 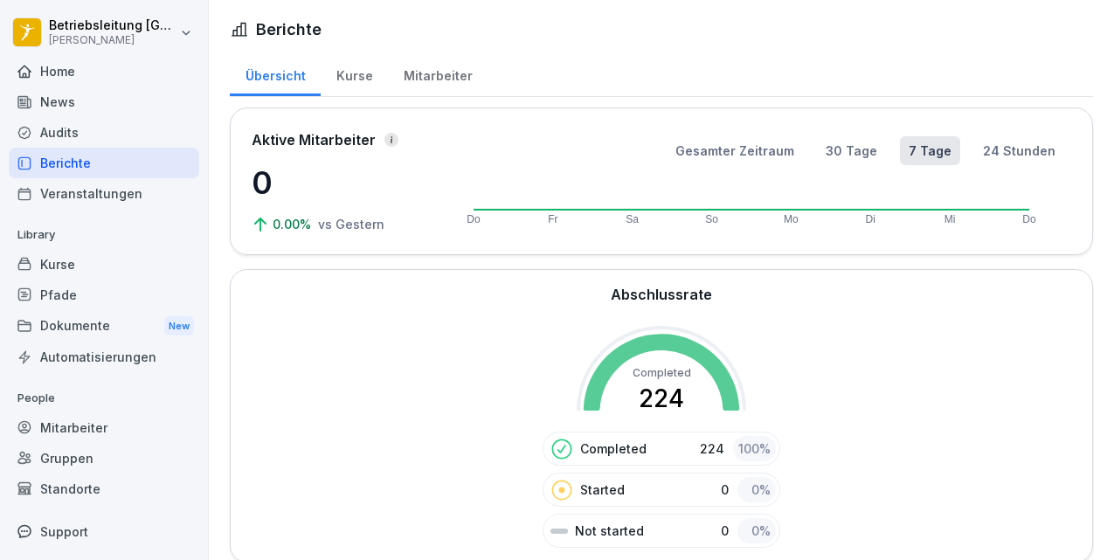 What do you see at coordinates (711, 219) in the screenshot?
I see `text: So` at bounding box center [711, 219].